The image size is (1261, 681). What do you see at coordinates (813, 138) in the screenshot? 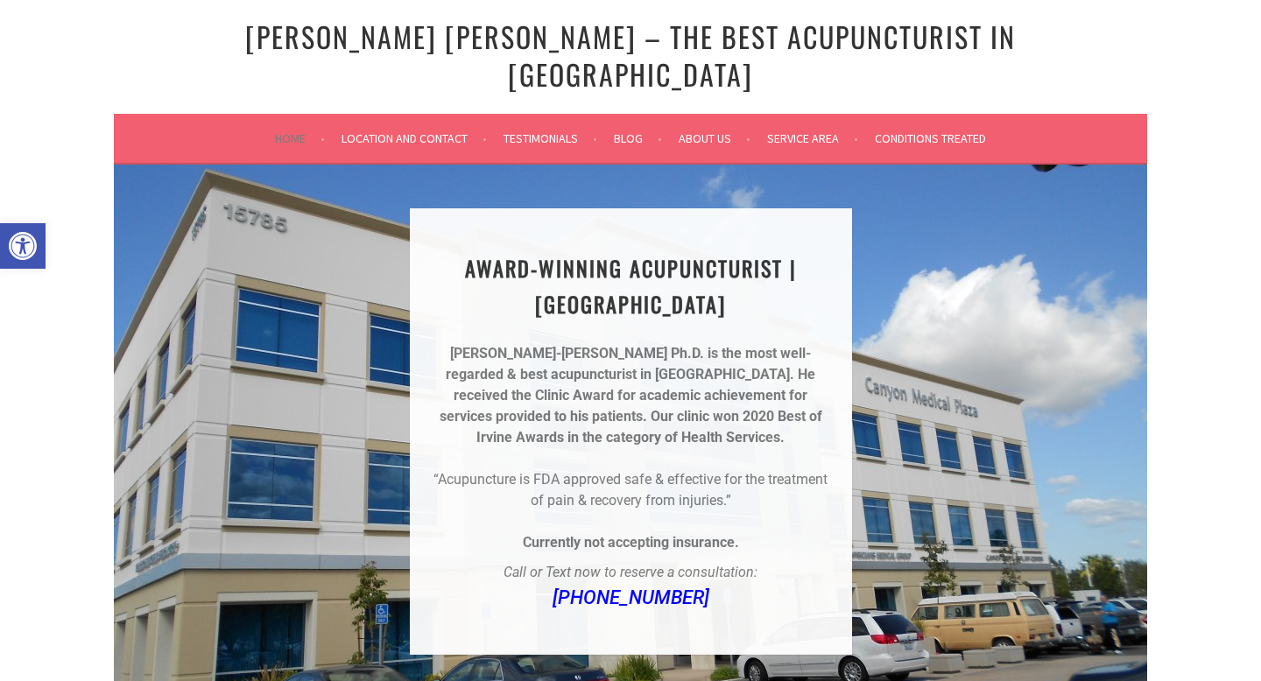
I see `a: Service Area` at bounding box center [813, 138].